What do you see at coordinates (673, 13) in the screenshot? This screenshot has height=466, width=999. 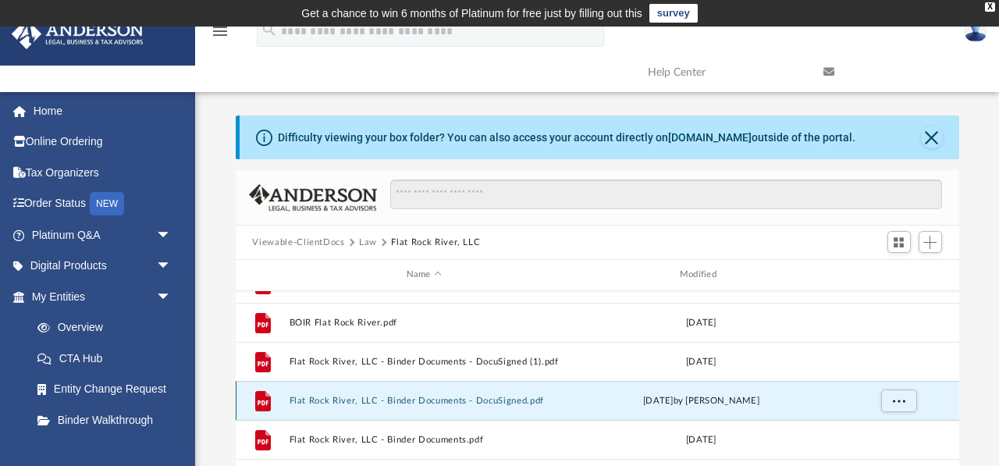 I see `a: survey` at bounding box center [673, 13].